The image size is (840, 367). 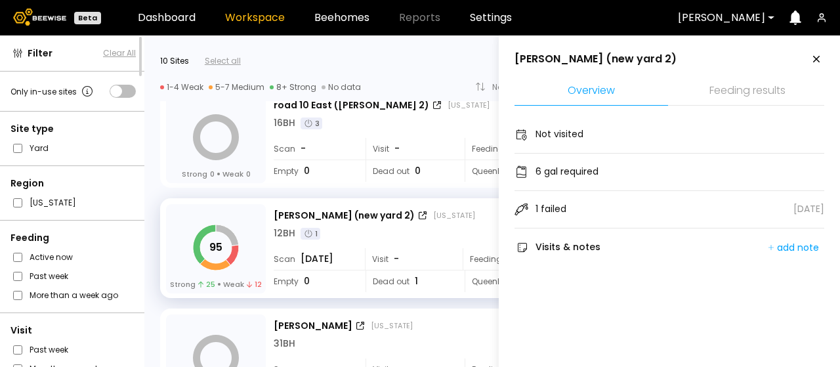 What do you see at coordinates (342, 18) in the screenshot?
I see `a: Beehomes` at bounding box center [342, 18].